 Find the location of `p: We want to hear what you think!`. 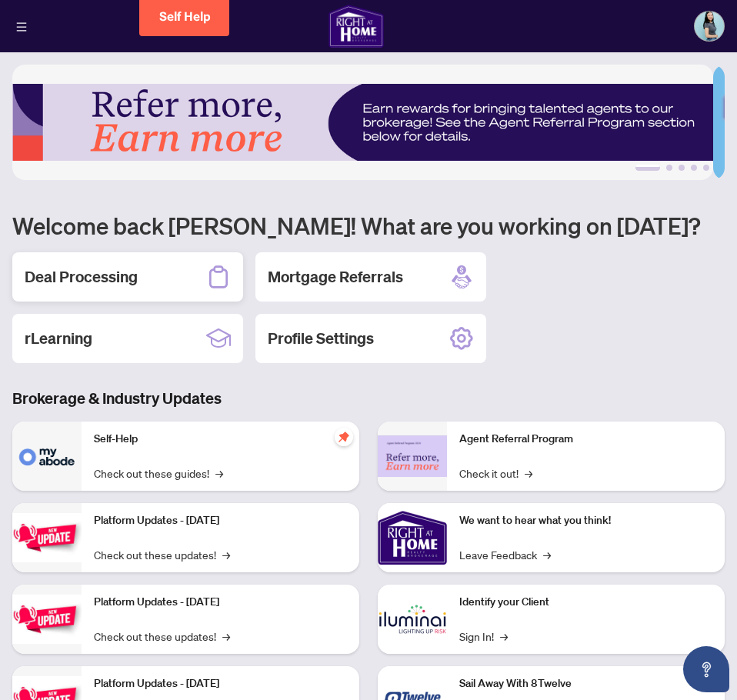

p: We want to hear what you think! is located at coordinates (585, 521).